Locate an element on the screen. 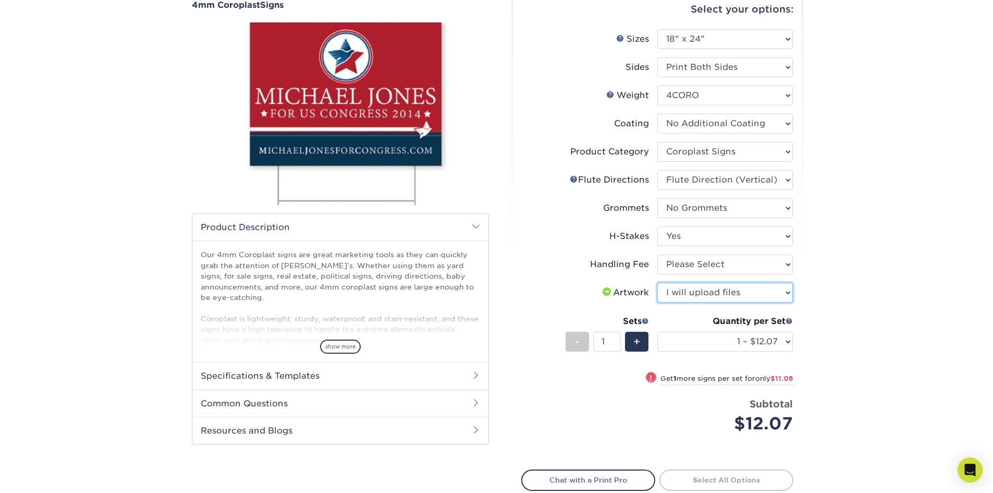  div: Weight is located at coordinates (627, 95).